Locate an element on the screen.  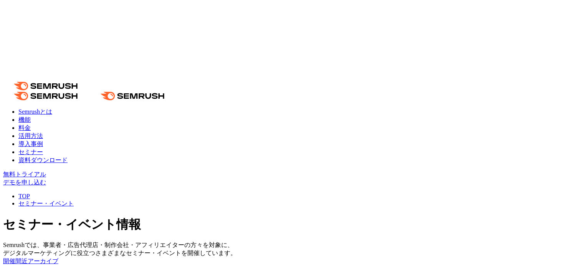
a: セミナー・イベント is located at coordinates (46, 203).